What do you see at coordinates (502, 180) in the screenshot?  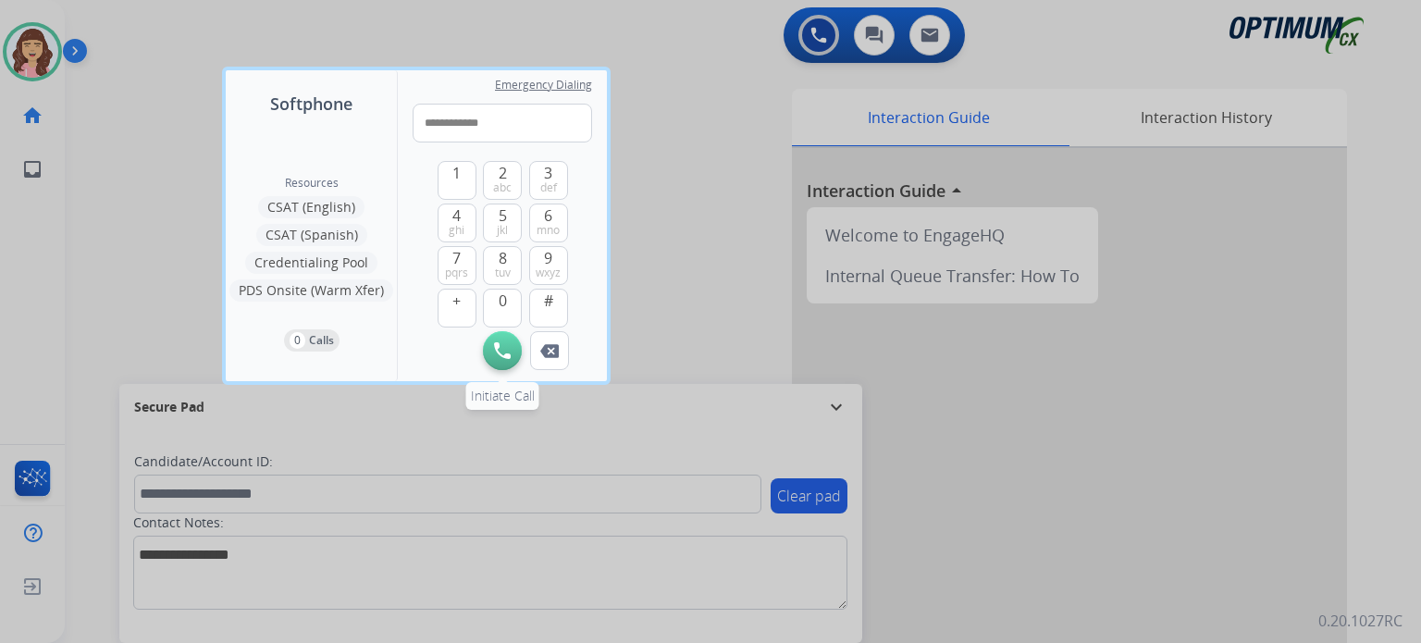 I see `button: 2abc` at bounding box center [502, 180].